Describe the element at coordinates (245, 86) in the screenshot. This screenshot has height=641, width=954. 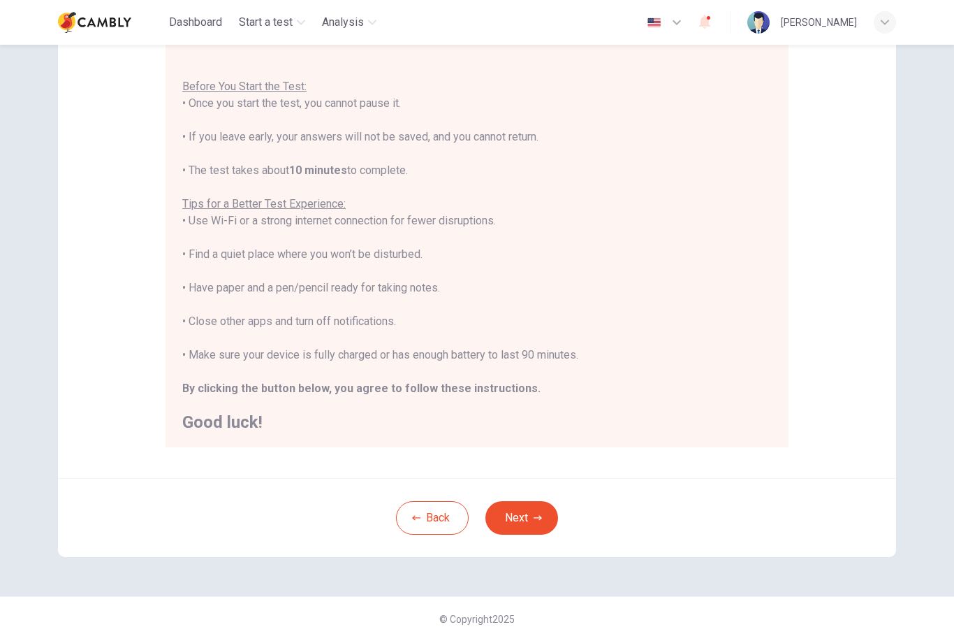
I see `u: Before You Start the Test:` at that location.